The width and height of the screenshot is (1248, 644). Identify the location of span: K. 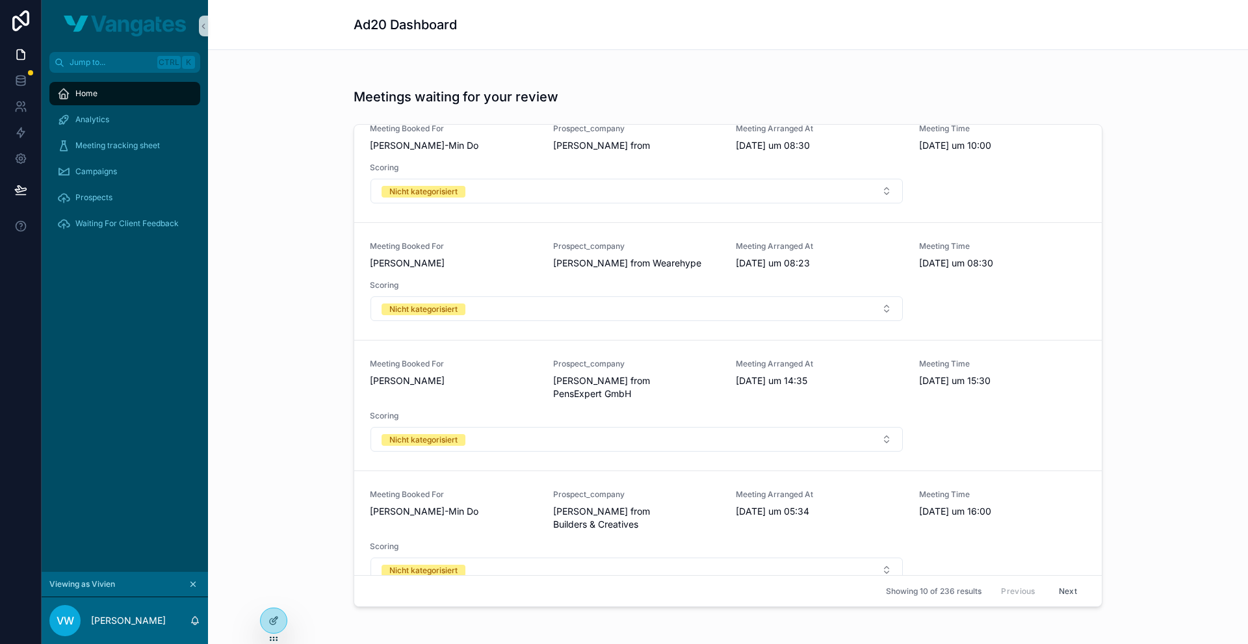
(189, 62).